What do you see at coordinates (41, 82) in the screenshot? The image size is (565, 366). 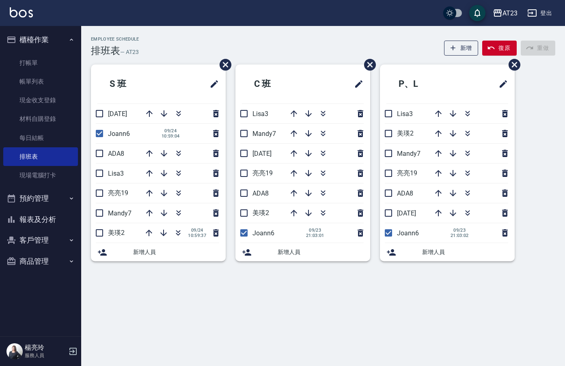 I see `a: 帳單列表` at bounding box center [41, 82].